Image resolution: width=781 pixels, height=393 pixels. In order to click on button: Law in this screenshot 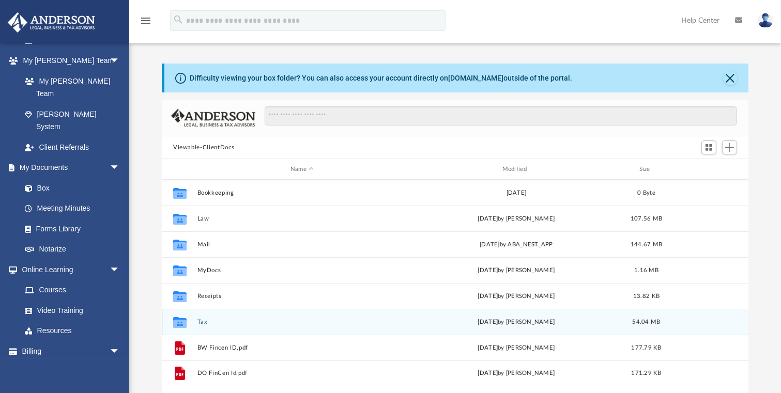, I will do `click(302, 219)`.